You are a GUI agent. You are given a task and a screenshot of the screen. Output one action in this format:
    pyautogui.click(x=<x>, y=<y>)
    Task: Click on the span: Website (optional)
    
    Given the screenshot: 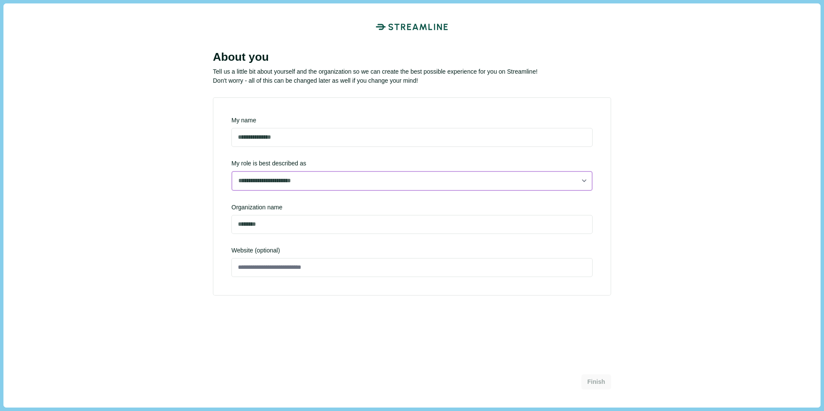 What is the action you would take?
    pyautogui.click(x=412, y=250)
    